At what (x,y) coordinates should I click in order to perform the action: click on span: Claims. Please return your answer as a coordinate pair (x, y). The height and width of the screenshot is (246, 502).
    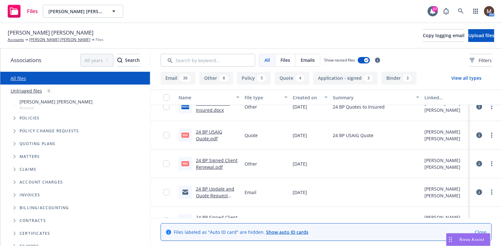
    Looking at the image, I should click on (28, 170).